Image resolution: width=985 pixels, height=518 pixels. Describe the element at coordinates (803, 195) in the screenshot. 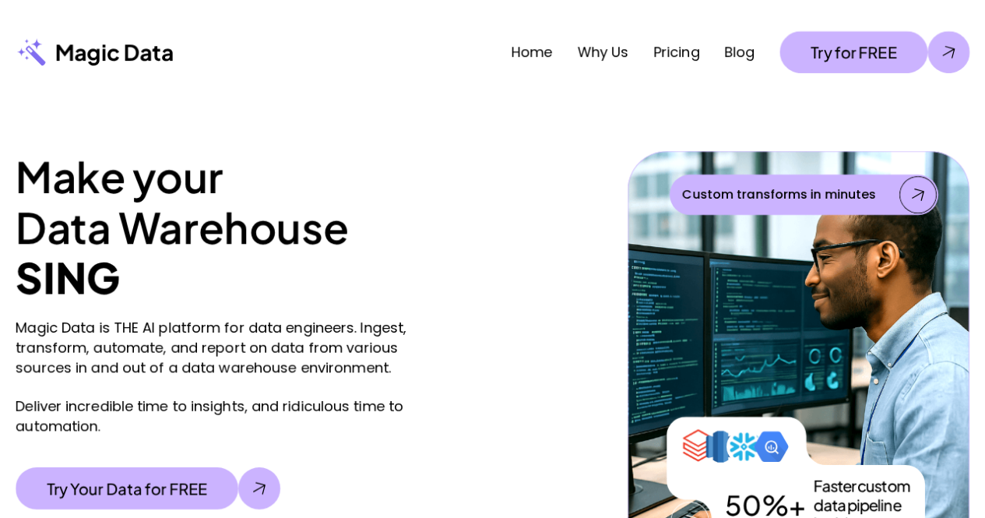

I see `a: Custom transforms in minutes` at that location.